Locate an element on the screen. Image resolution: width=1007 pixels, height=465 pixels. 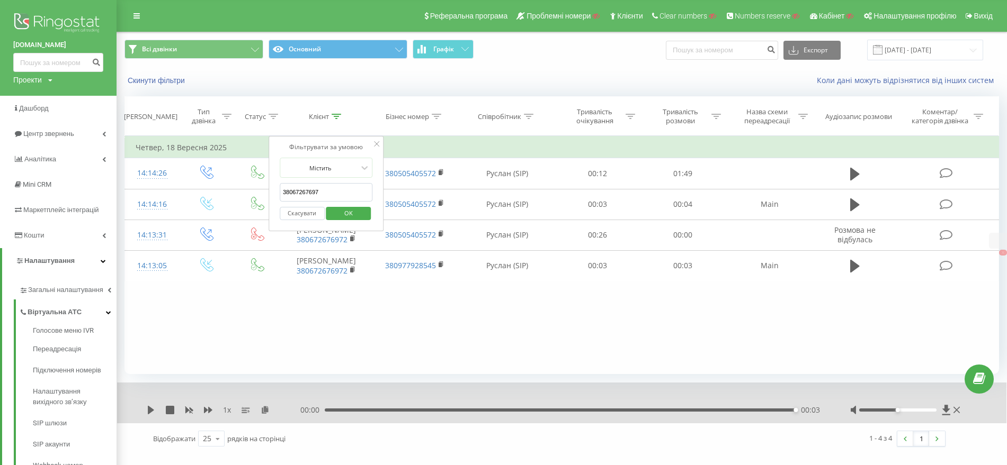
a: Налаштування вихідного зв’язку is located at coordinates (75, 397).